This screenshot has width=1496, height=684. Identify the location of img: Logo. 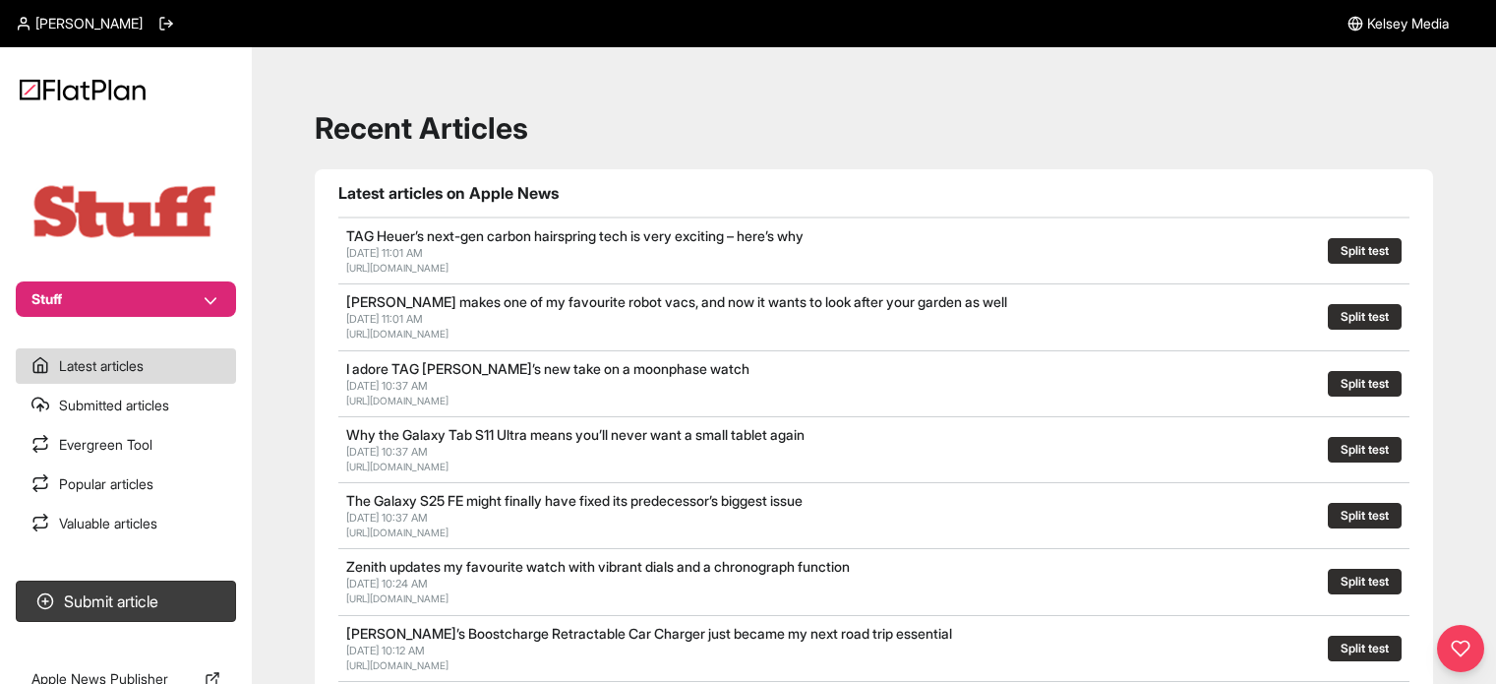
(83, 89).